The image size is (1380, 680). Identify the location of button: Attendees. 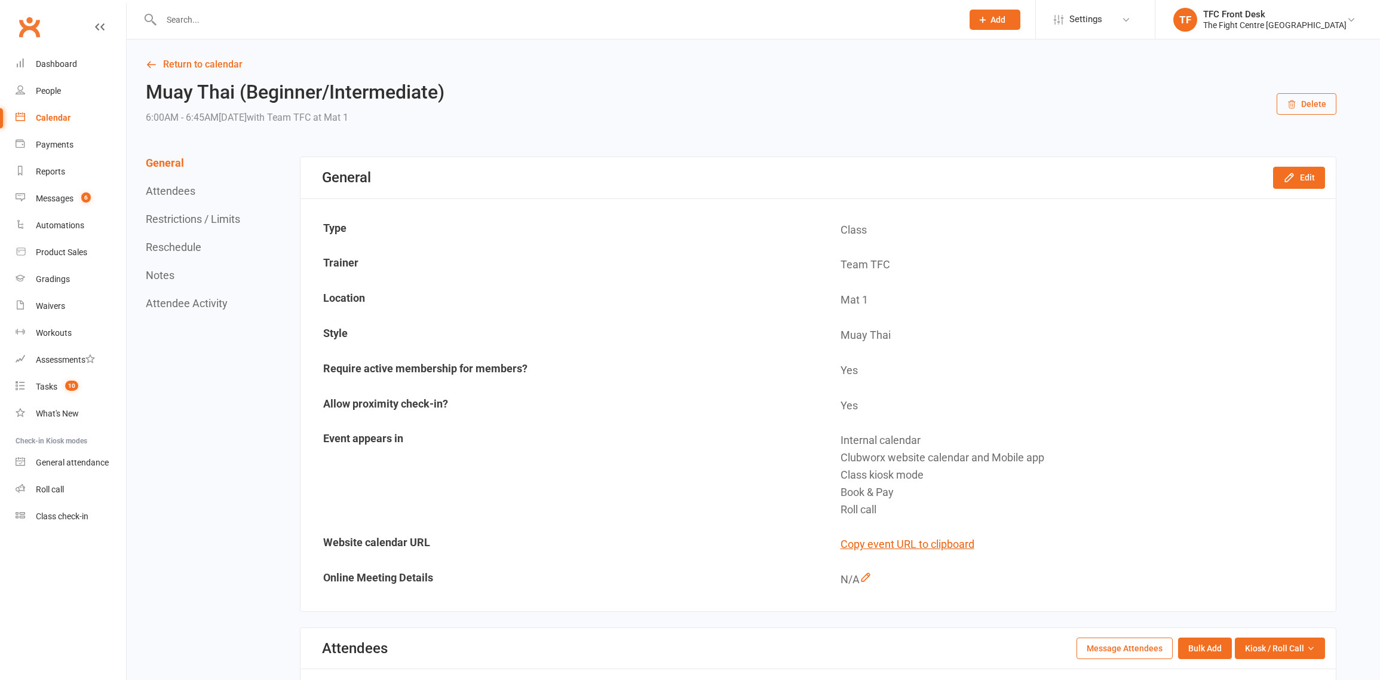
(170, 191).